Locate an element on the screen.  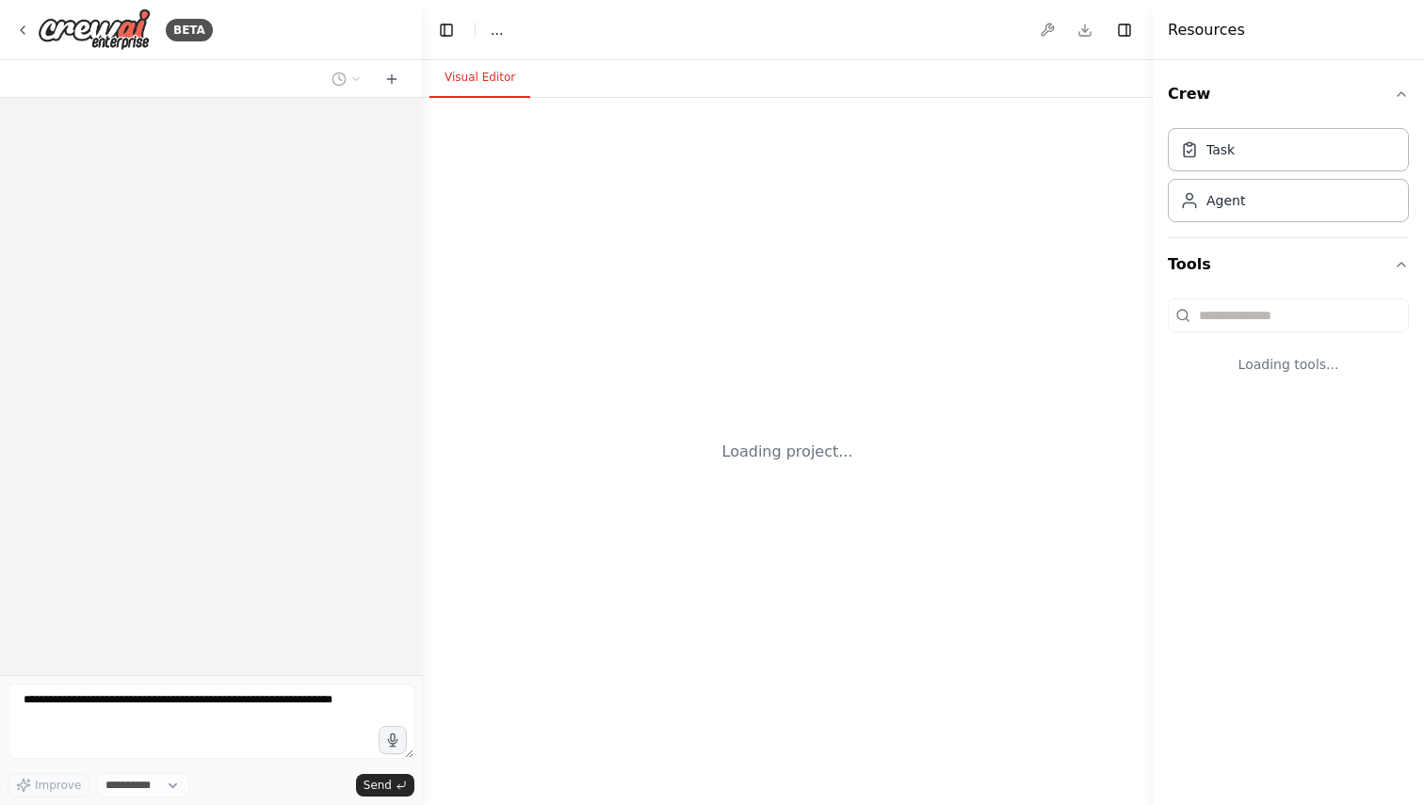
button: Send is located at coordinates (385, 786).